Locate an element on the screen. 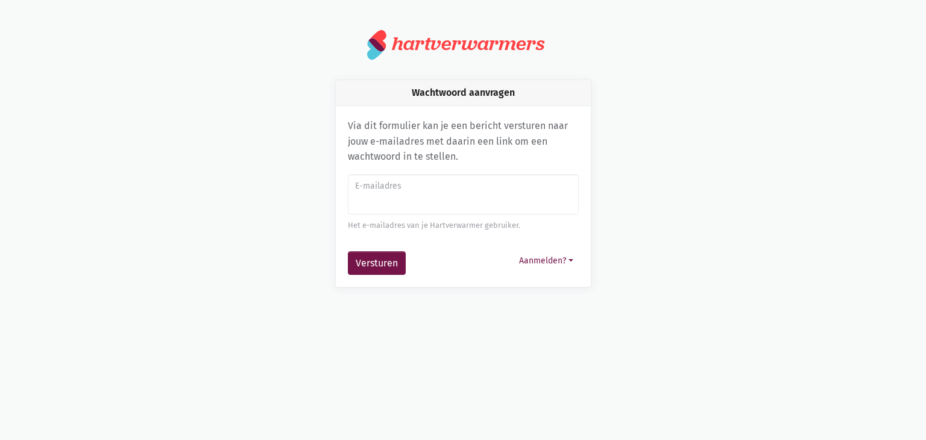 The image size is (926, 440). button: Aanmelden? is located at coordinates (546, 260).